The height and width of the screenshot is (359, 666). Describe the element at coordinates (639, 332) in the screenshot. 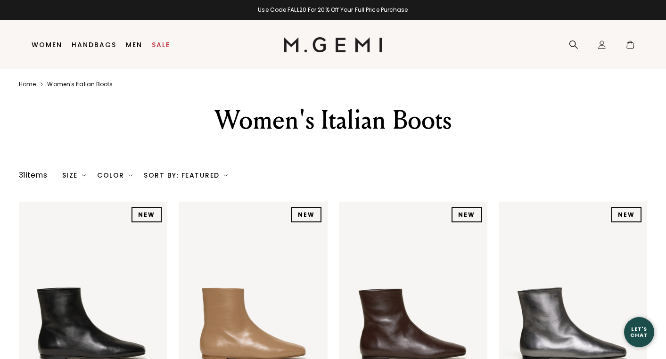

I see `div: Let's Chat` at that location.